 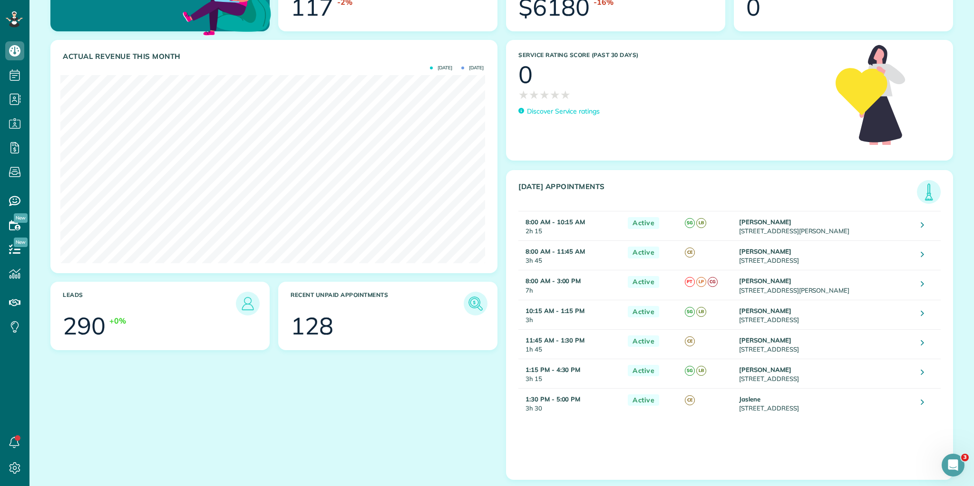 What do you see at coordinates (701, 282) in the screenshot?
I see `span: LP` at bounding box center [701, 282].